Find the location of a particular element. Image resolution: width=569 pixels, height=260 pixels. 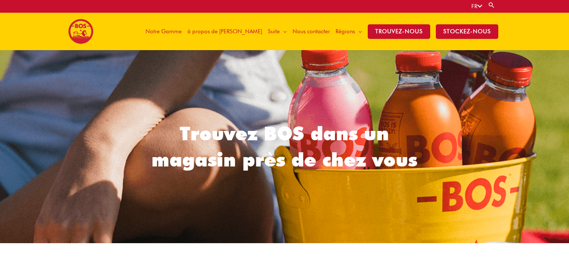

a: stockez-nous is located at coordinates (467, 31).